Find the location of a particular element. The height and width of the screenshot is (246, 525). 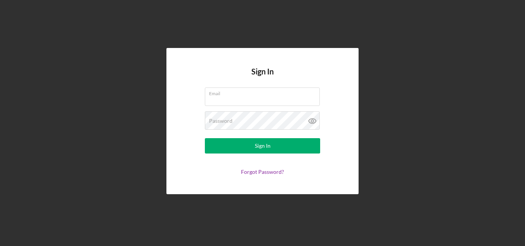

label: Password is located at coordinates (221, 121).